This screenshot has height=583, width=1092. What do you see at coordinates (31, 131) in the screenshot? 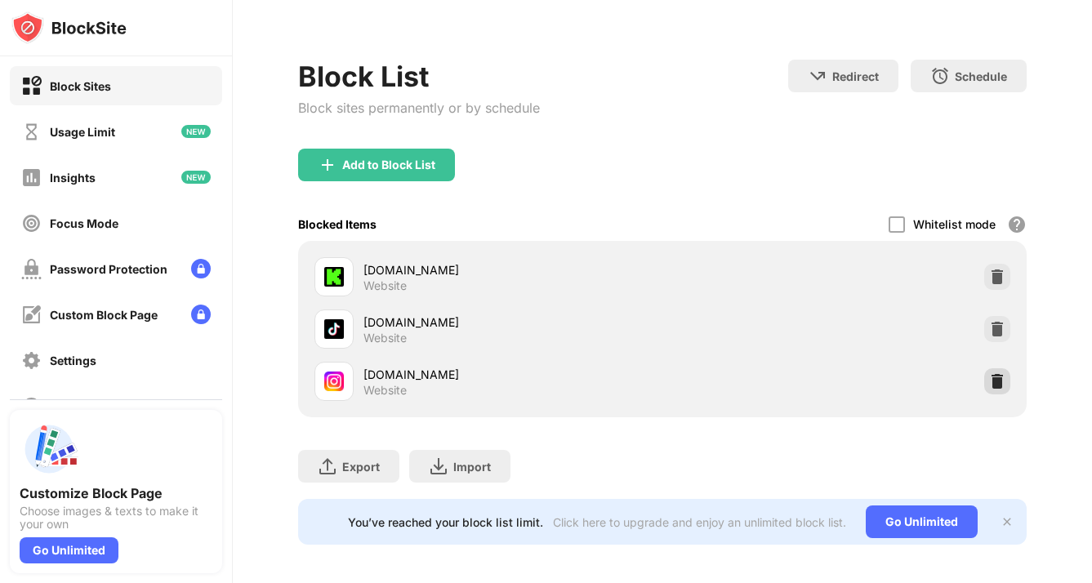
I see `img: time-usage-off.svg` at bounding box center [31, 131].